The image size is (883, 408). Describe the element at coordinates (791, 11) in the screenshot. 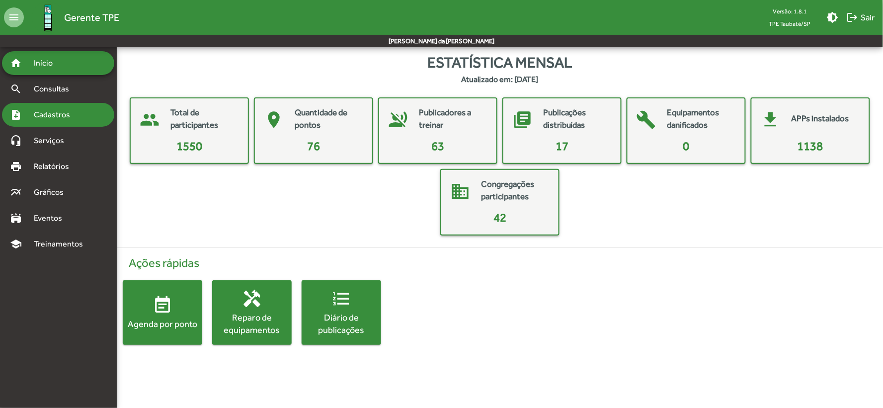

I see `div: Versão: 1.8.1` at that location.